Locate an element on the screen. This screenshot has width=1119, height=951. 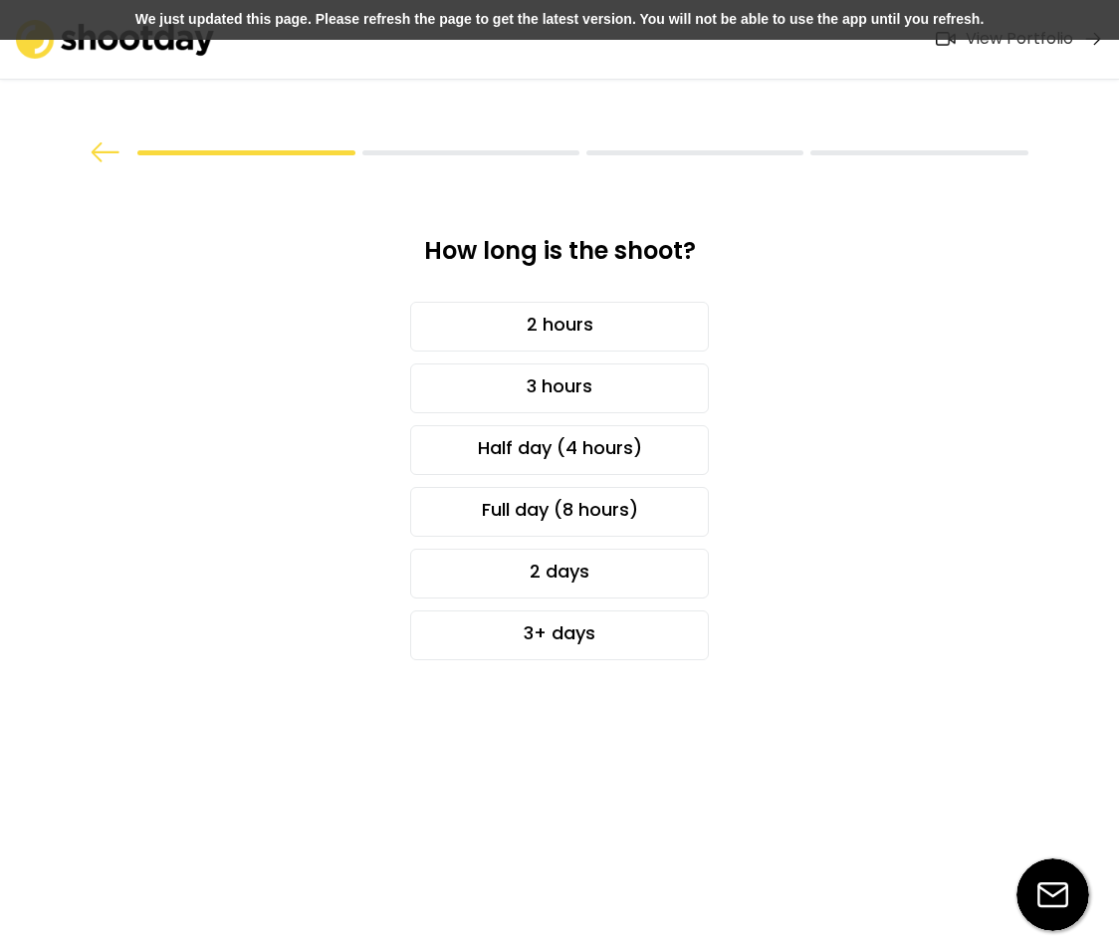
img: email-icon%20%281%29.svg is located at coordinates (1053, 894).